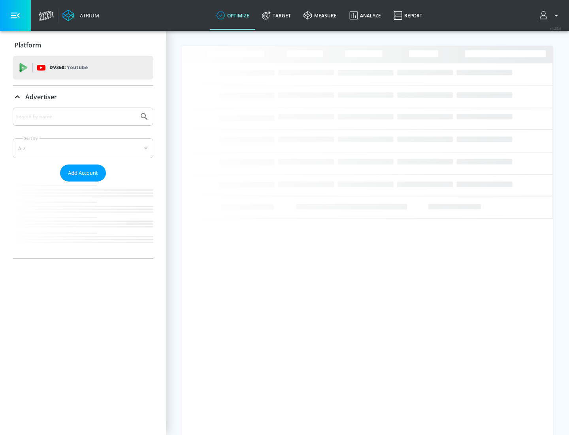  I want to click on p: DV360:, so click(68, 68).